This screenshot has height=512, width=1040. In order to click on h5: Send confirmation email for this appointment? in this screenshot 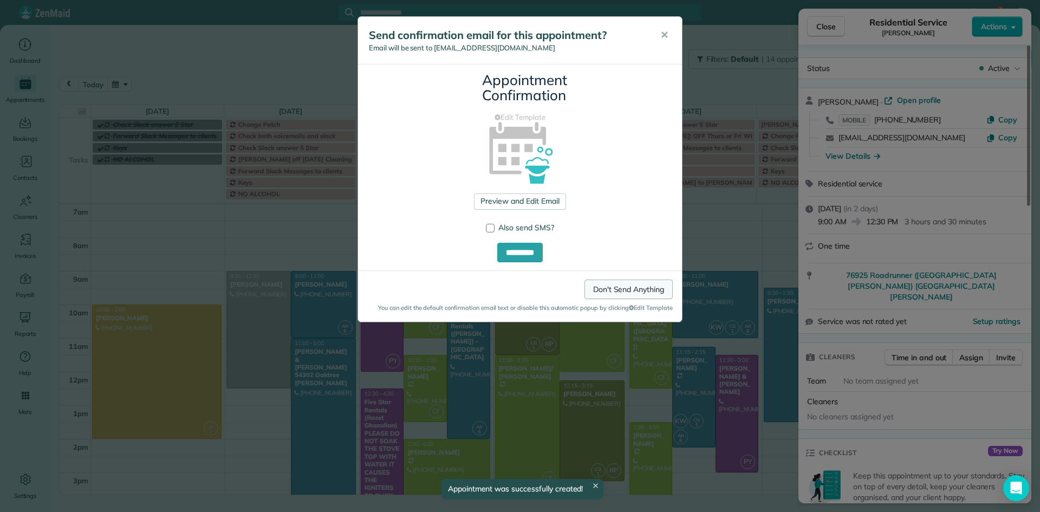, I will do `click(507, 35)`.